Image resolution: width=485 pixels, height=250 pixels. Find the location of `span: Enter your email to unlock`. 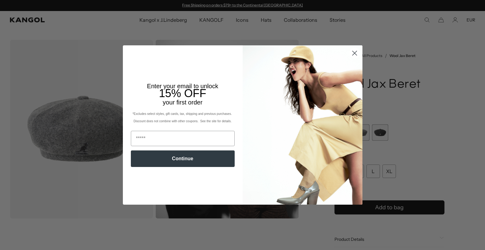

span: Enter your email to unlock is located at coordinates (183, 86).